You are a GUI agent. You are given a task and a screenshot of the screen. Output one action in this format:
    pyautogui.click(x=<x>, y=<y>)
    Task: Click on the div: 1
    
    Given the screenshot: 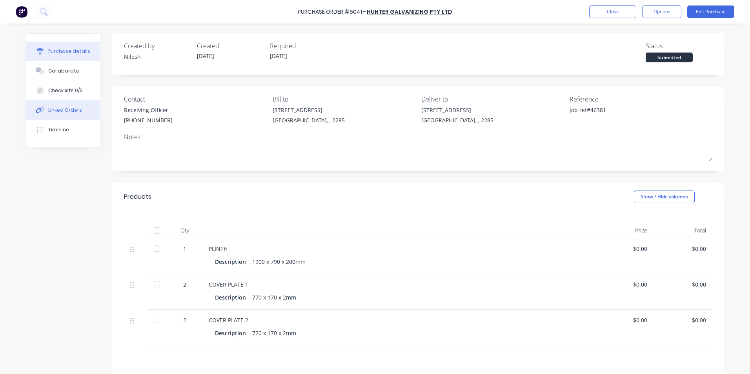 What is the action you would take?
    pyautogui.click(x=185, y=249)
    